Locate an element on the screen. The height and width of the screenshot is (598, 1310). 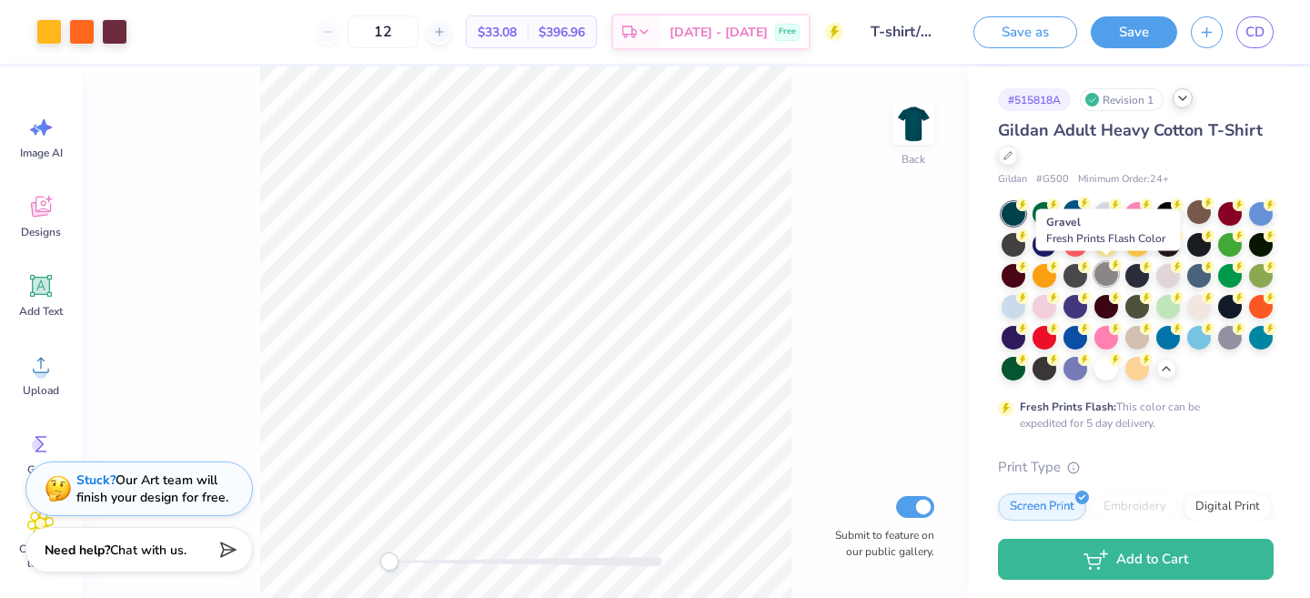
div: Our Art team will finish your design for free. is located at coordinates (152, 489).